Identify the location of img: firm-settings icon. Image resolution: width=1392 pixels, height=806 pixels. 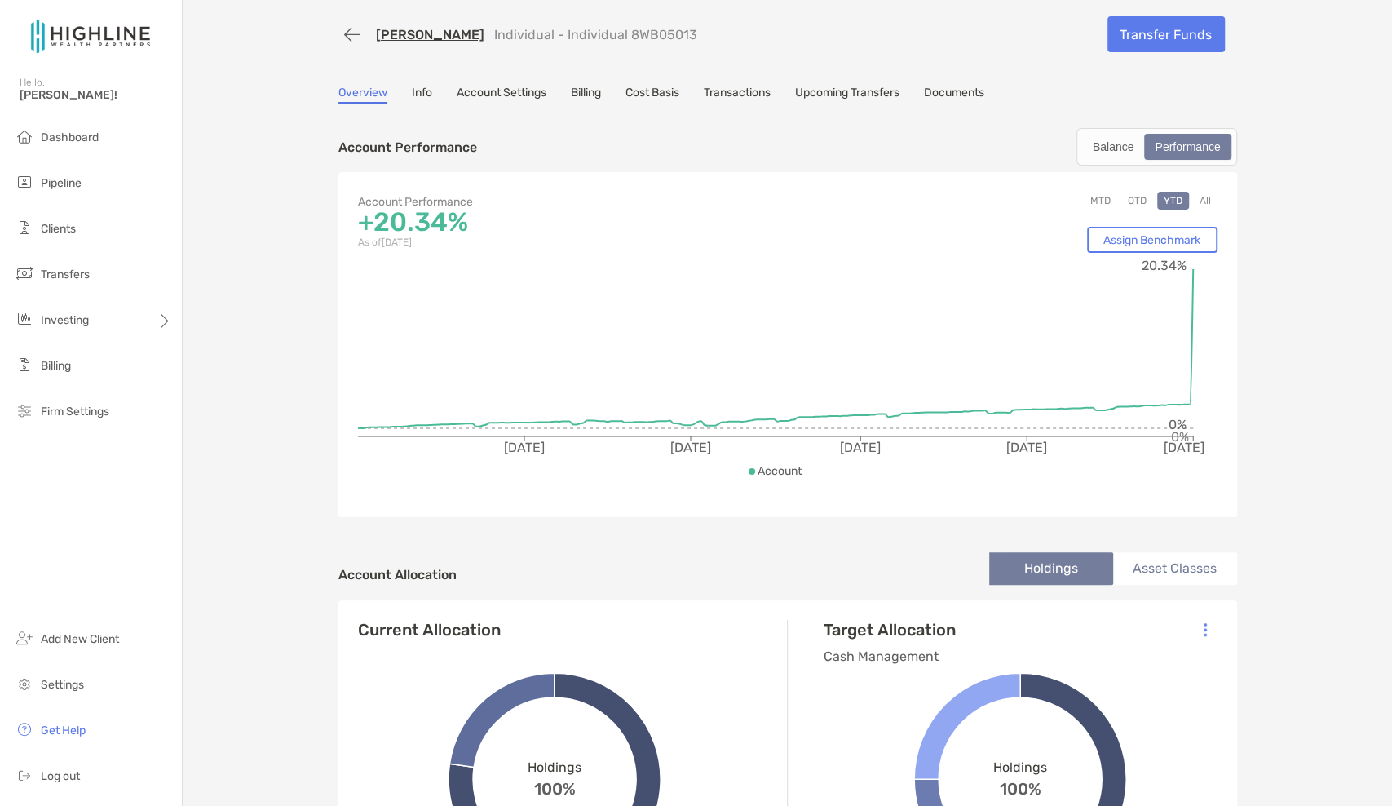
(24, 410).